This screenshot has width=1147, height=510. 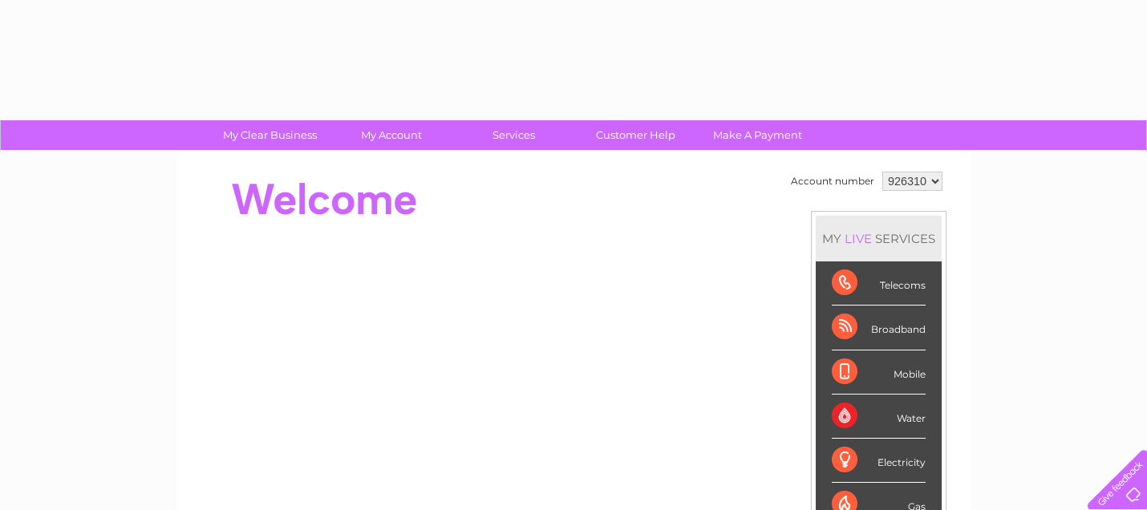 I want to click on div: MY SERVICES, so click(x=878, y=238).